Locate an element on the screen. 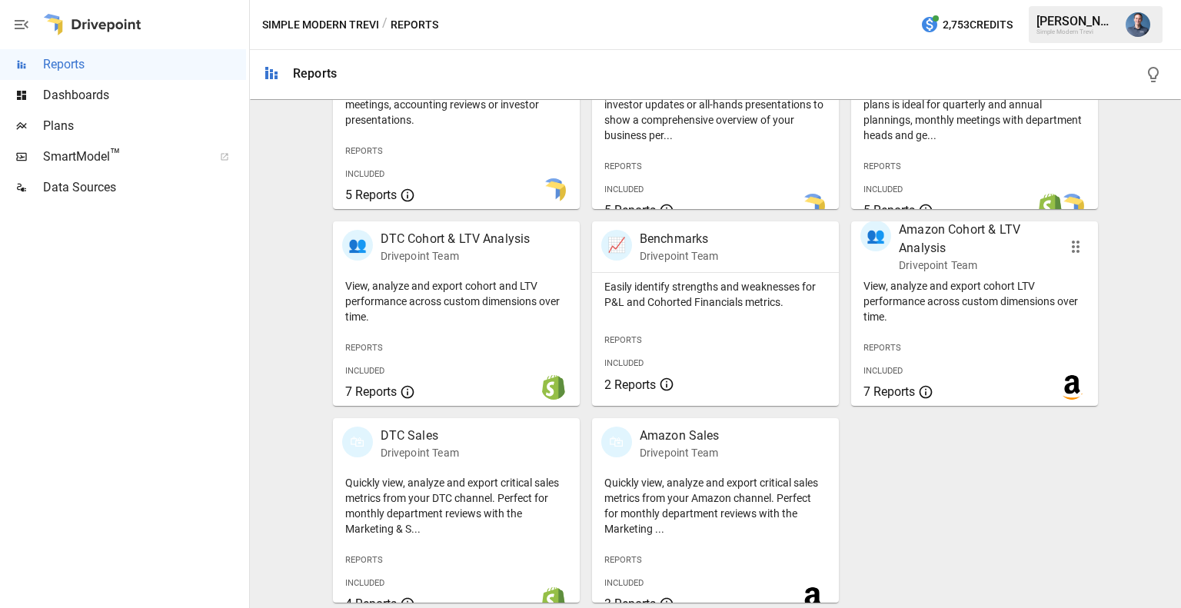 The width and height of the screenshot is (1181, 608). p: Amazon Cohort & LTV Analysis is located at coordinates (975, 239).